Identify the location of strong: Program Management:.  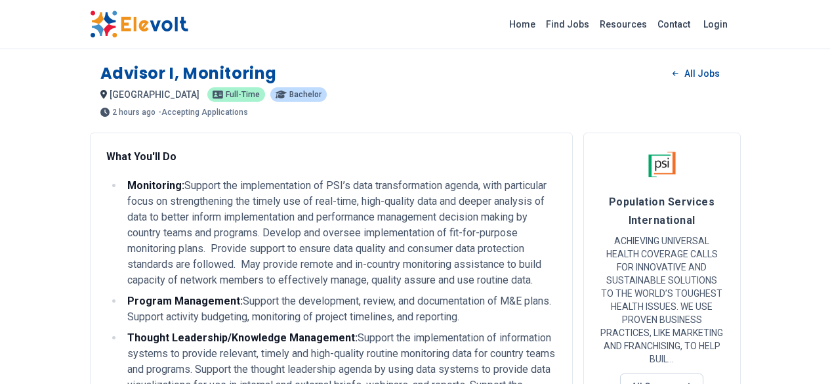
(185, 300).